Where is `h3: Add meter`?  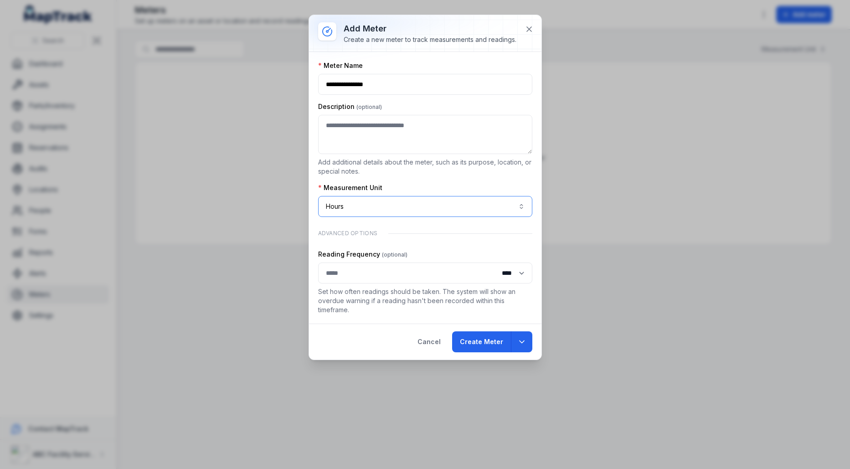
h3: Add meter is located at coordinates (430, 29).